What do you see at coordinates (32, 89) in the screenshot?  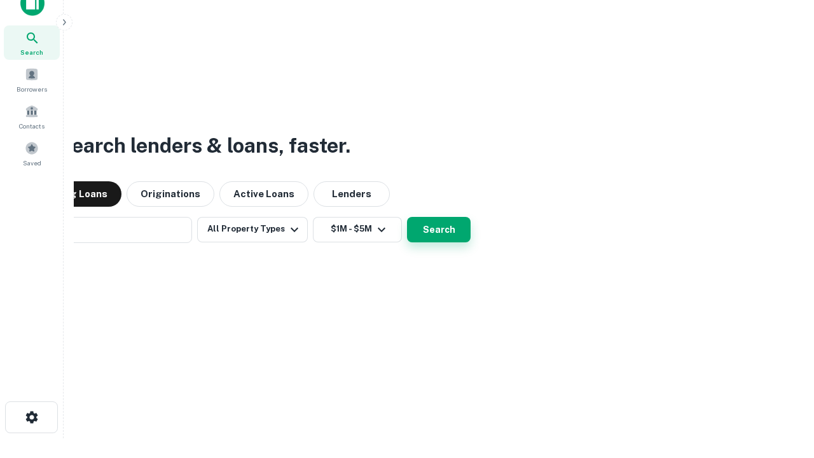 I see `span: Borrowers` at bounding box center [32, 89].